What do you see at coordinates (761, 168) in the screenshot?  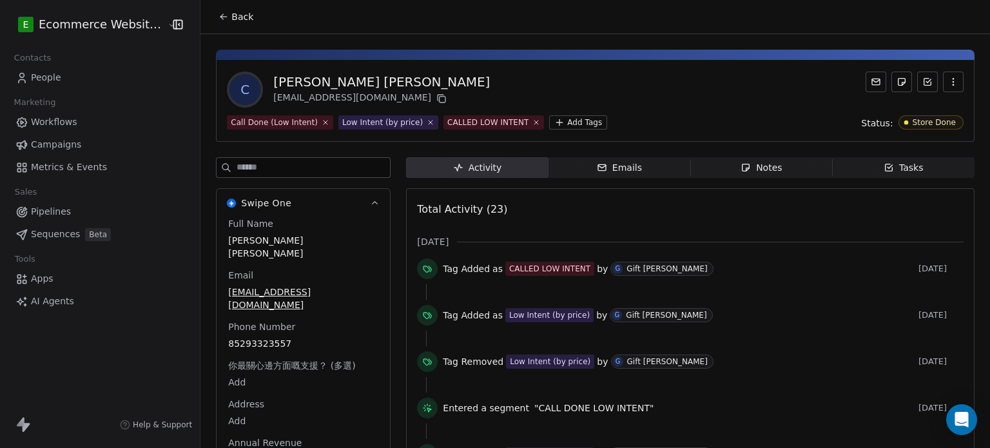 I see `div: Notes` at bounding box center [761, 168].